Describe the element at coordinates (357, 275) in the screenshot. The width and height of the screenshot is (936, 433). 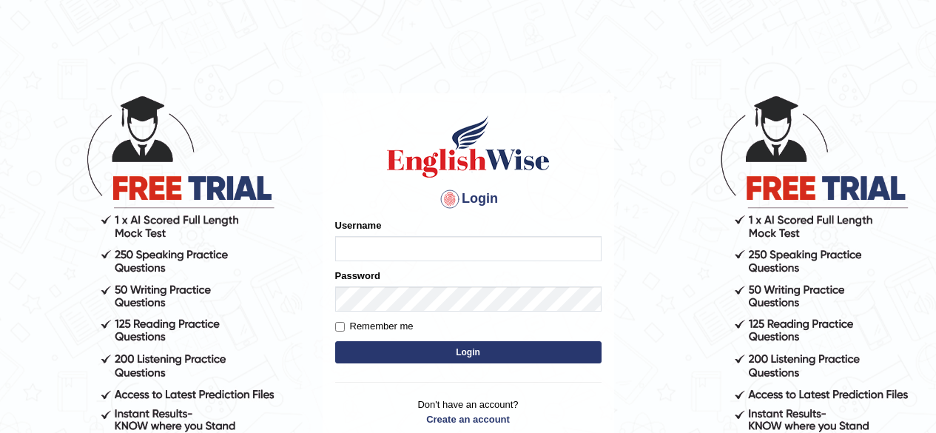
I see `label: Password` at that location.